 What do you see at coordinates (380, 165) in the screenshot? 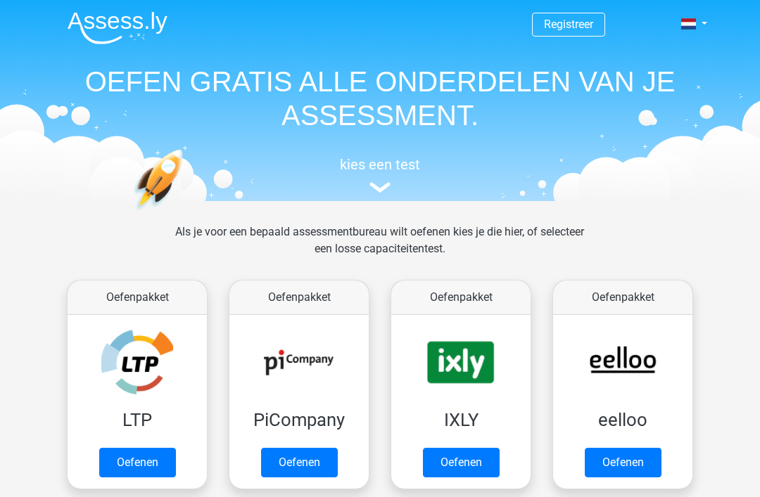
I see `h5: kies een test` at bounding box center [380, 165].